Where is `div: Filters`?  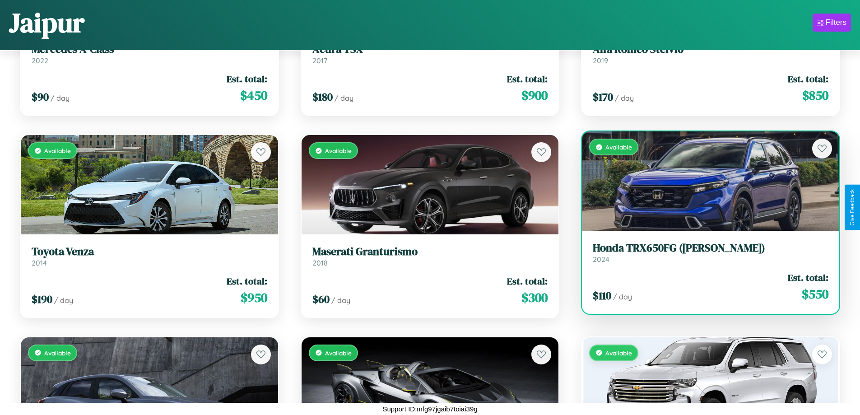
div: Filters is located at coordinates (836, 23).